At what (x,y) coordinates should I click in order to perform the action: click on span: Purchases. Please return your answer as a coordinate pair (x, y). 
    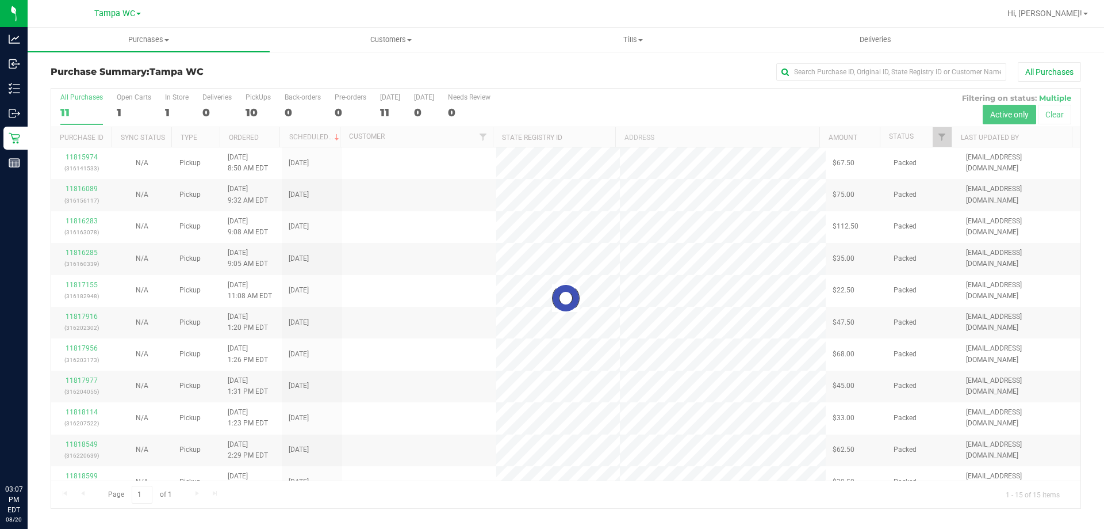
    Looking at the image, I should click on (148, 40).